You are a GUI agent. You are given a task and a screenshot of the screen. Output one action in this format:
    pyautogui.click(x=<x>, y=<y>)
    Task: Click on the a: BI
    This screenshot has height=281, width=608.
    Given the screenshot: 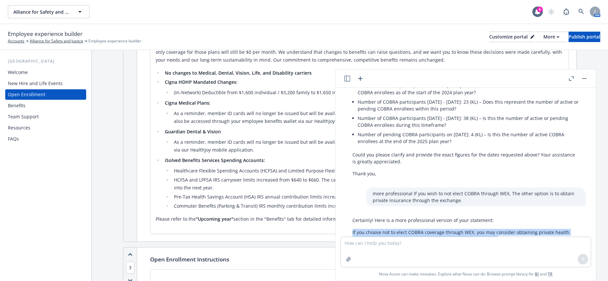 What is the action you would take?
    pyautogui.click(x=536, y=274)
    